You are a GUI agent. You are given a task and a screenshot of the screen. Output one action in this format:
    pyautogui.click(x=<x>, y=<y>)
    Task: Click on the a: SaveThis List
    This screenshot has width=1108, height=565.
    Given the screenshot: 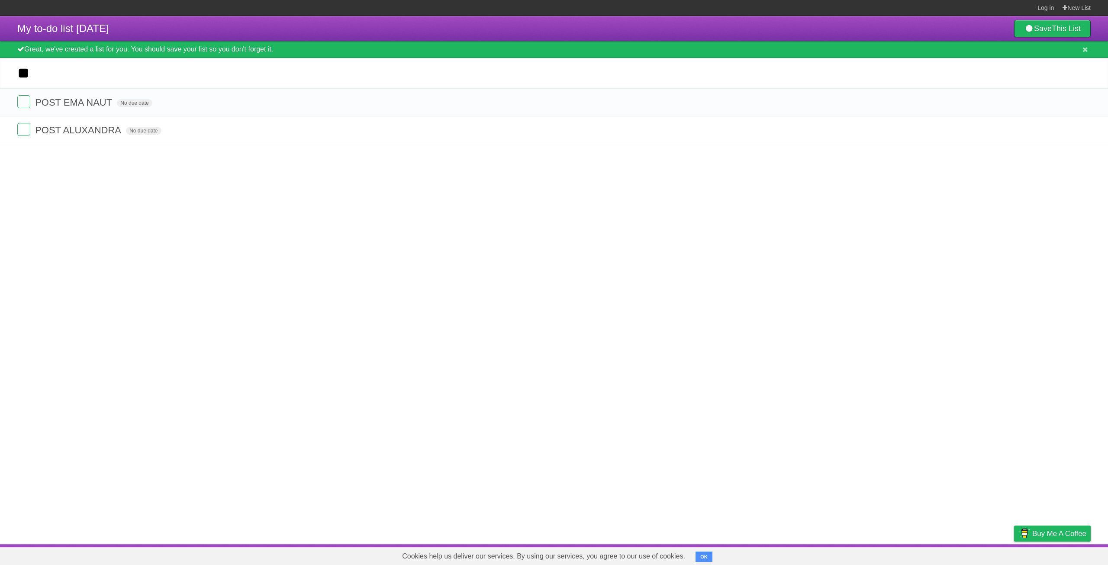 What is the action you would take?
    pyautogui.click(x=1052, y=29)
    